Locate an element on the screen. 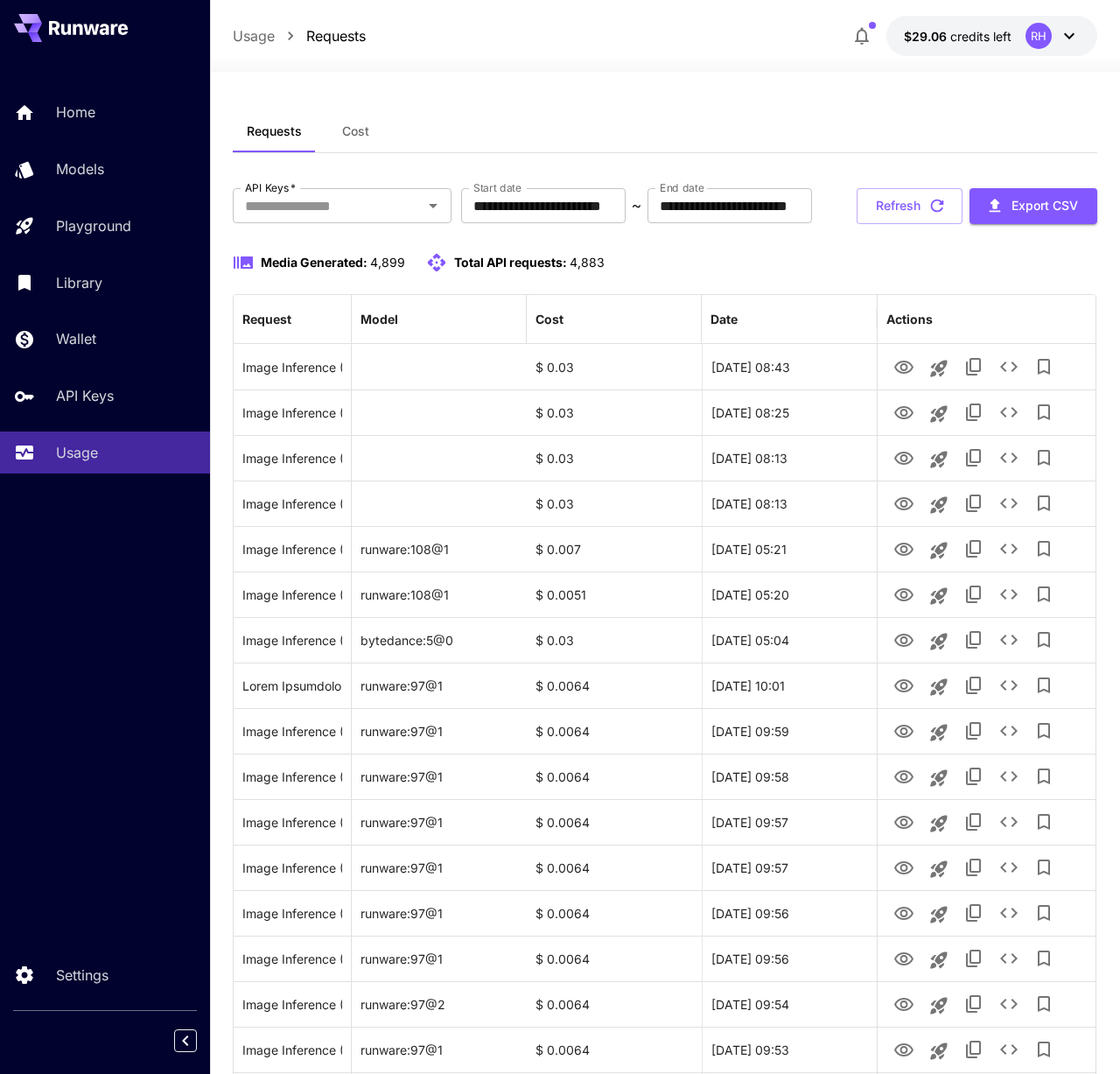 The width and height of the screenshot is (1120, 1074). label: Start date is located at coordinates (497, 187).